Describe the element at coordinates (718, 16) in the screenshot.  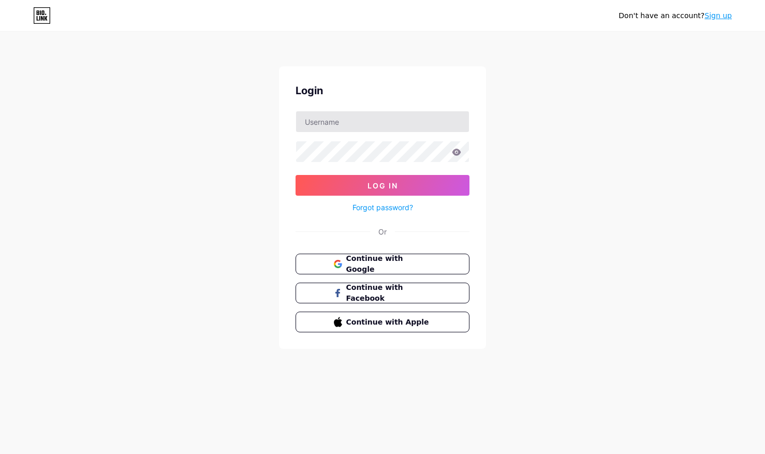
I see `a: Sign up` at that location.